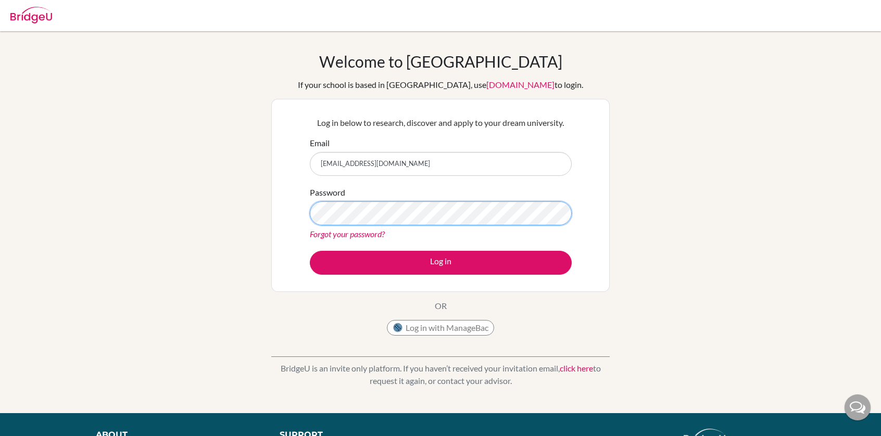  What do you see at coordinates (327, 193) in the screenshot?
I see `label: Password` at bounding box center [327, 193].